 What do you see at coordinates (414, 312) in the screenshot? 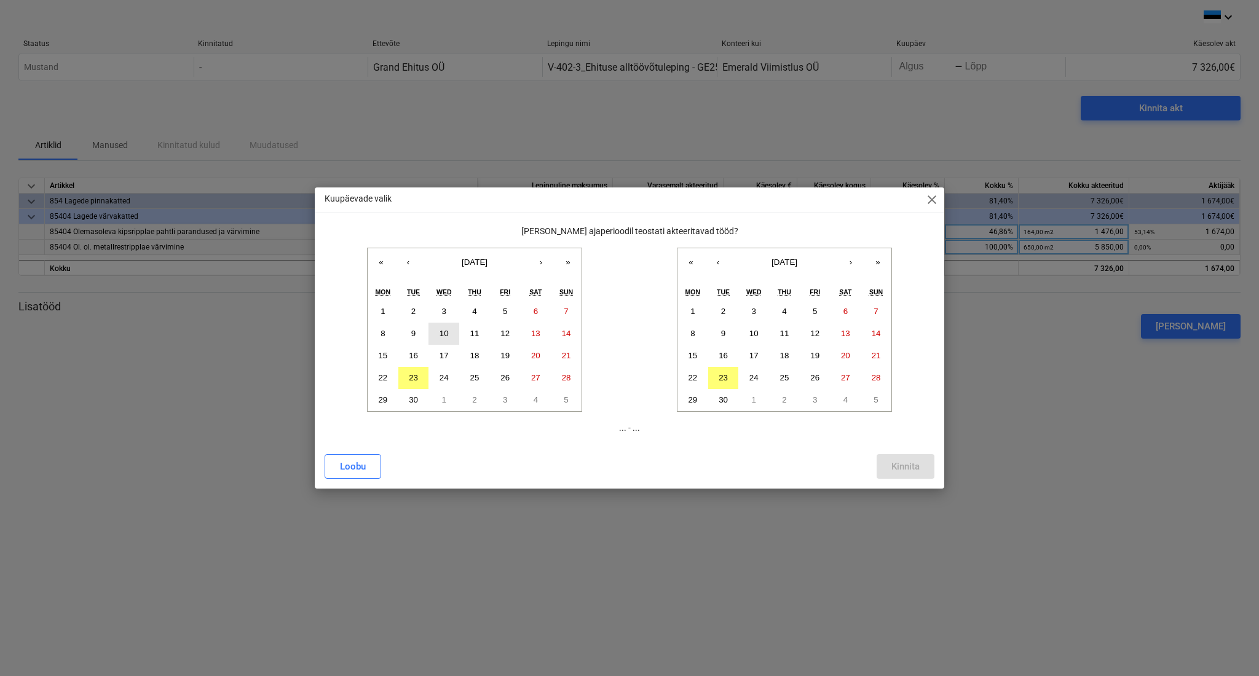
I see `button: 2 September 2025` at bounding box center [414, 312].